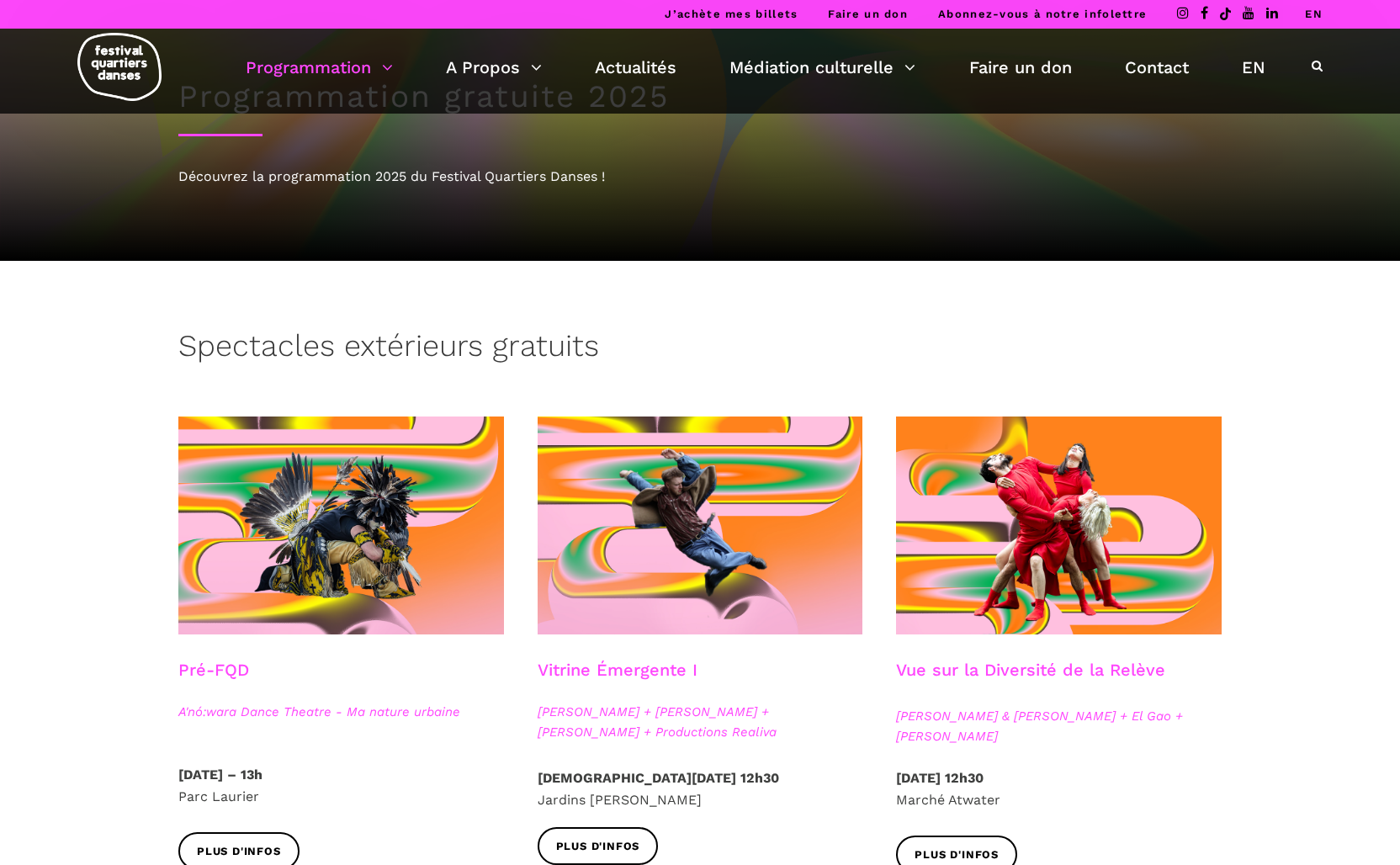  Describe the element at coordinates (341, 785) in the screenshot. I see `p: Parc Laurier` at that location.